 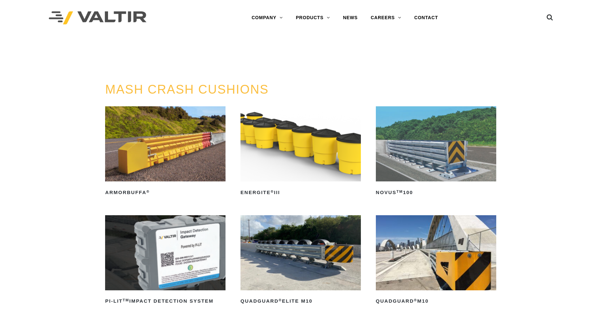 What do you see at coordinates (300, 301) in the screenshot?
I see `h2: QuadGuard Elite M10` at bounding box center [300, 301].